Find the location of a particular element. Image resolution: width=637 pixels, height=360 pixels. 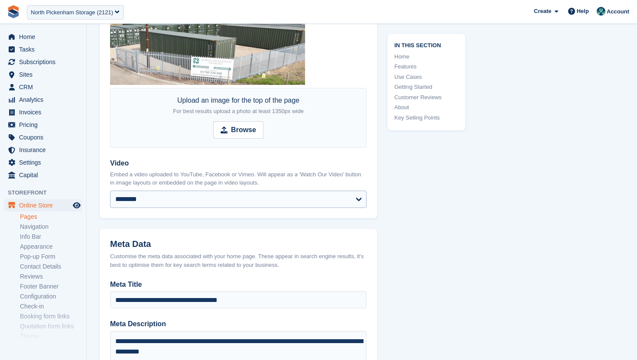

span: Help is located at coordinates (582, 11).